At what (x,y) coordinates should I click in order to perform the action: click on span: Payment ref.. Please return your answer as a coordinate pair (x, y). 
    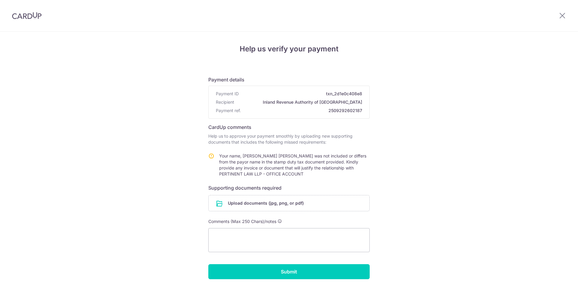
    Looking at the image, I should click on (228, 111).